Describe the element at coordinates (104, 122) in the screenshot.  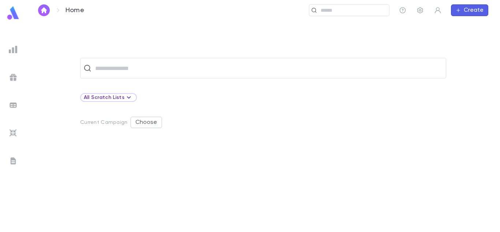
I see `p: Current Campaign` at that location.